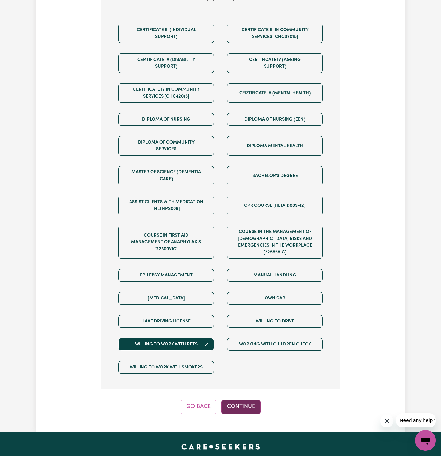 This screenshot has width=441, height=456. I want to click on button: Certificate IV (Disability Support), so click(166, 63).